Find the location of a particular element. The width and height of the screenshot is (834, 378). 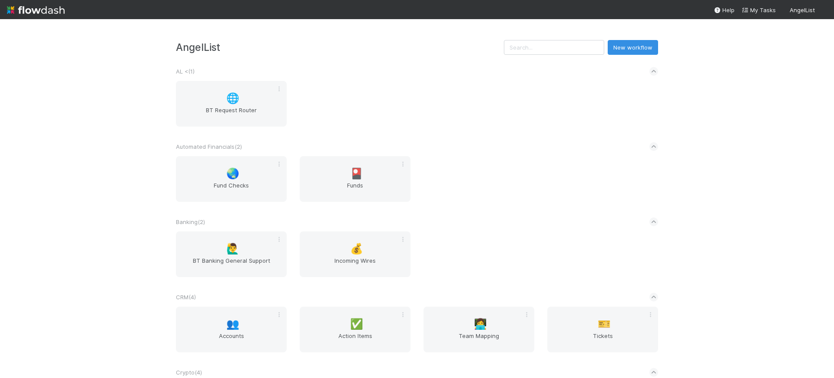

span: Action Items is located at coordinates (355, 340).